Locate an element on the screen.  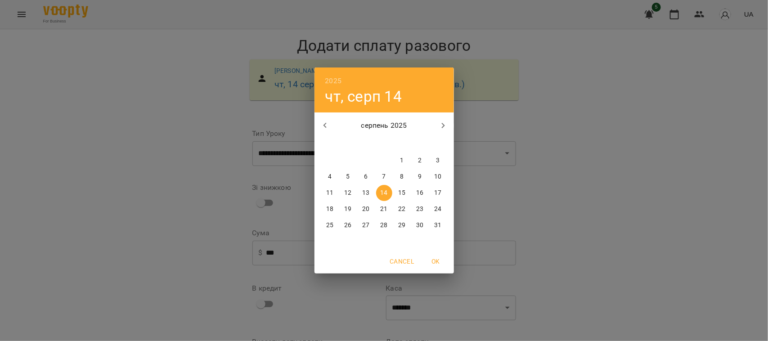
button: 18 is located at coordinates (330, 209).